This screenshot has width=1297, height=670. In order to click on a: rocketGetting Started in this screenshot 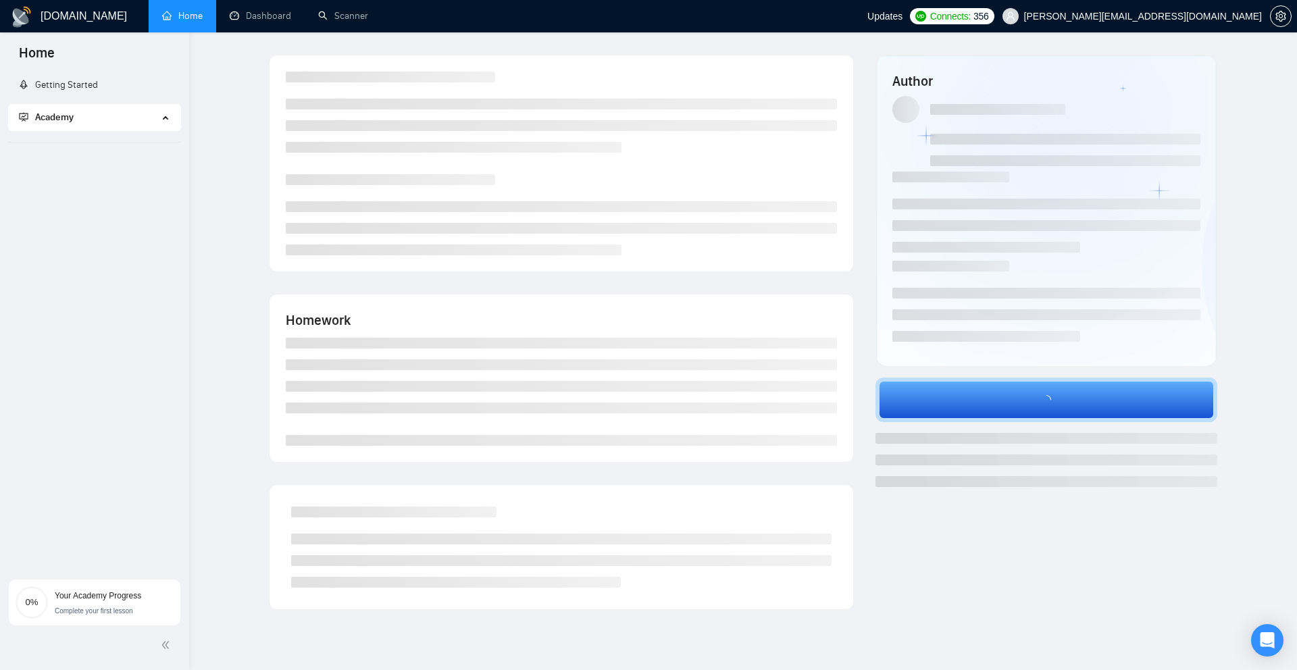, I will do `click(58, 84)`.